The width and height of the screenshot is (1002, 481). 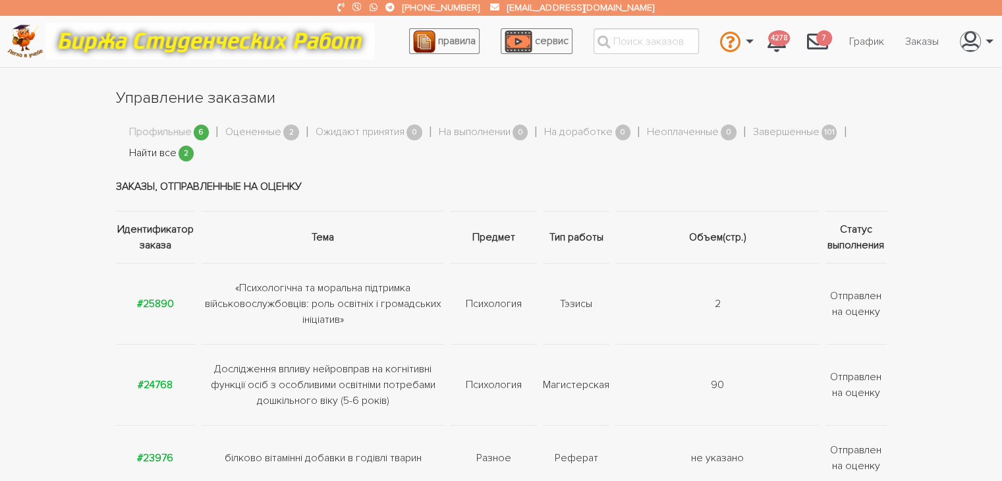 I want to click on td: 90, so click(x=718, y=384).